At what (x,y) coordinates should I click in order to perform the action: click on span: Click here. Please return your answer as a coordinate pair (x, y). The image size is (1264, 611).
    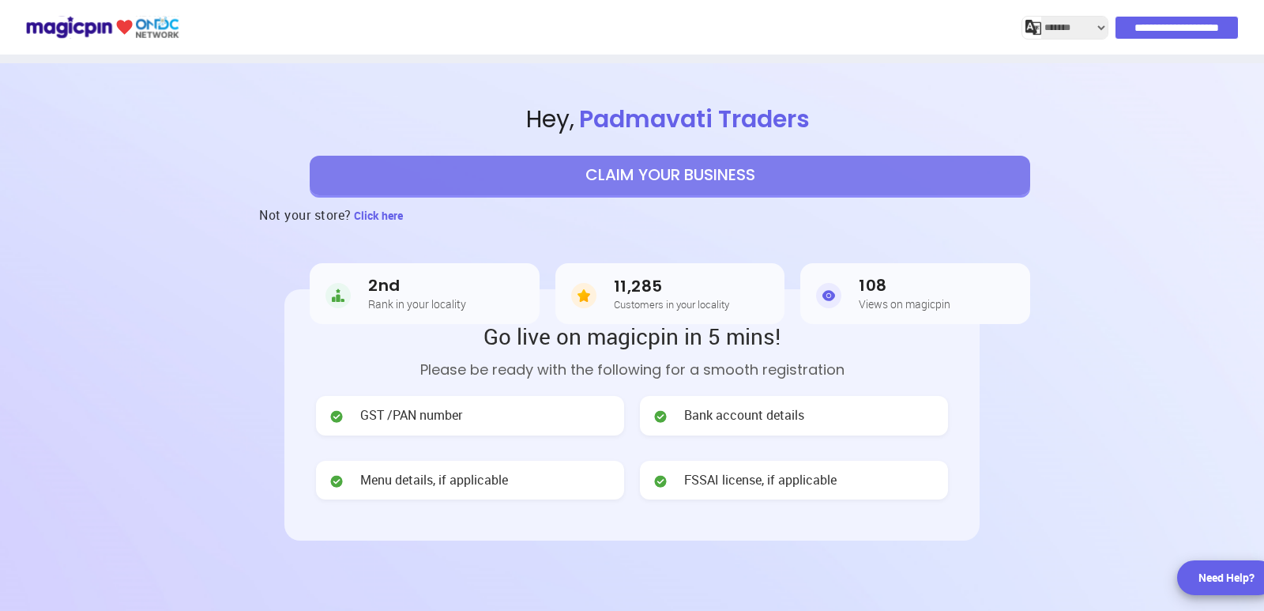
    Looking at the image, I should click on (379, 215).